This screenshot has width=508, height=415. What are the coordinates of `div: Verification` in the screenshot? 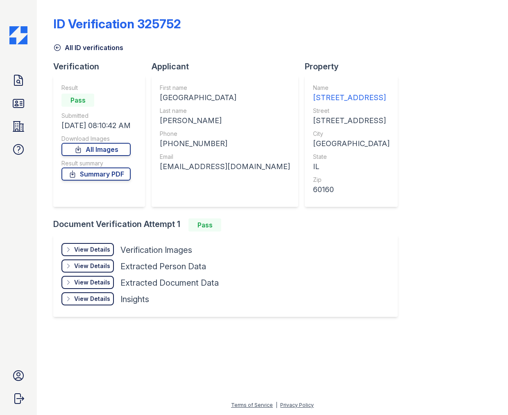 It's located at (103, 66).